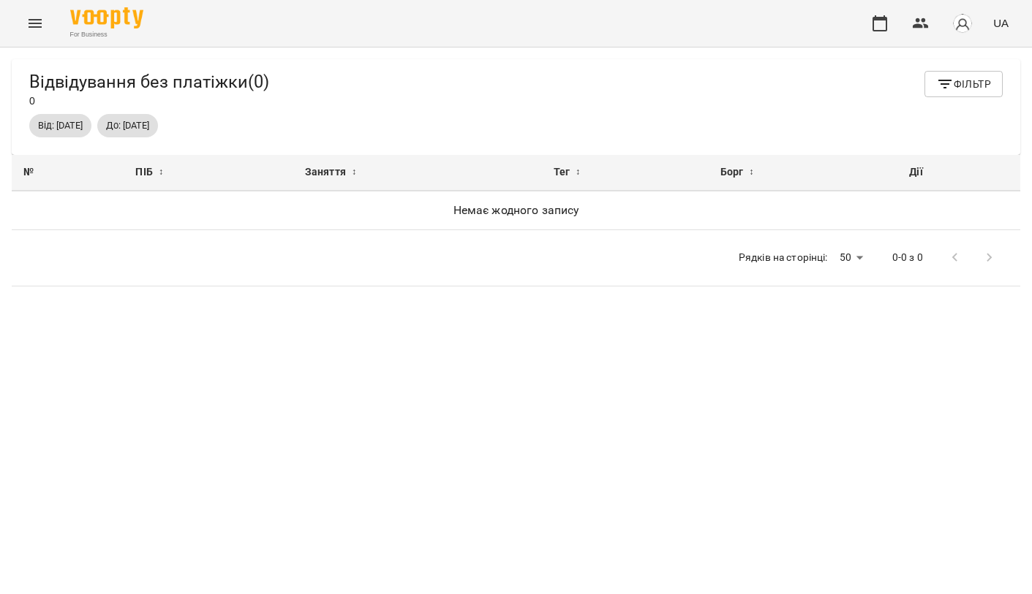  Describe the element at coordinates (959, 173) in the screenshot. I see `div: Дії` at that location.